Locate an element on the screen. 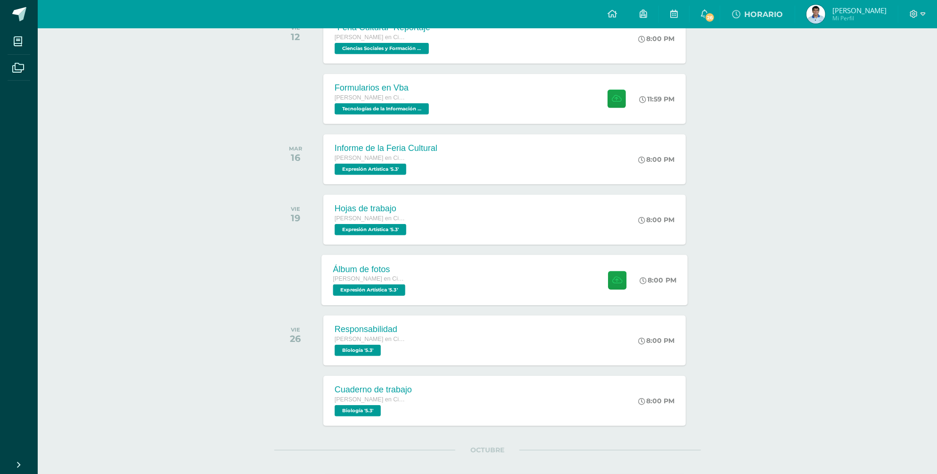  div: Responsabilidad is located at coordinates (370, 329).